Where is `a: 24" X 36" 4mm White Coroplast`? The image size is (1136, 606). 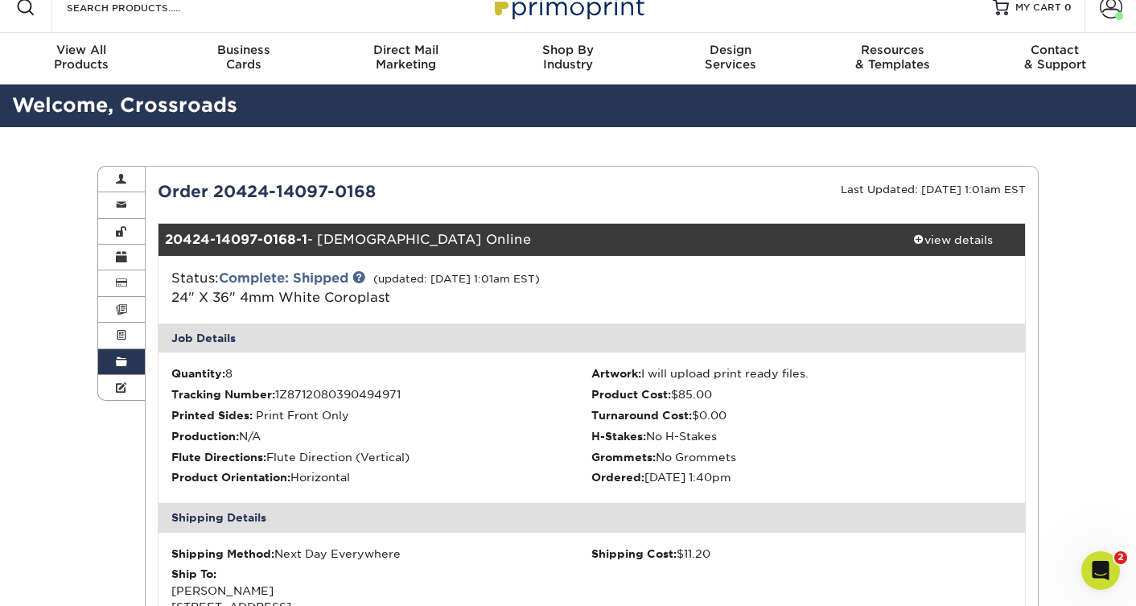 a: 24" X 36" 4mm White Coroplast is located at coordinates (281, 297).